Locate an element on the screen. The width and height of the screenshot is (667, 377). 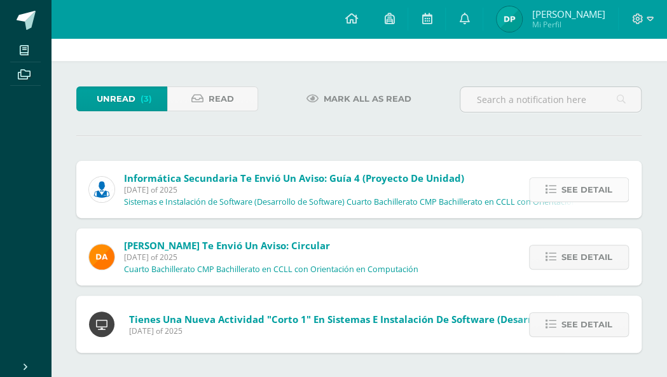
span: (3) is located at coordinates (146, 99).